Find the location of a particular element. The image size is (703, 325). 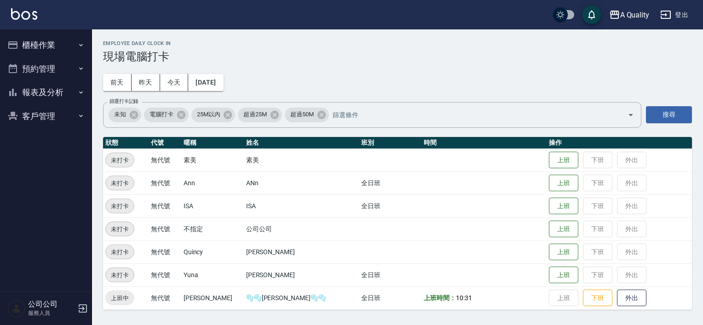

td: Quincy is located at coordinates (213, 252).